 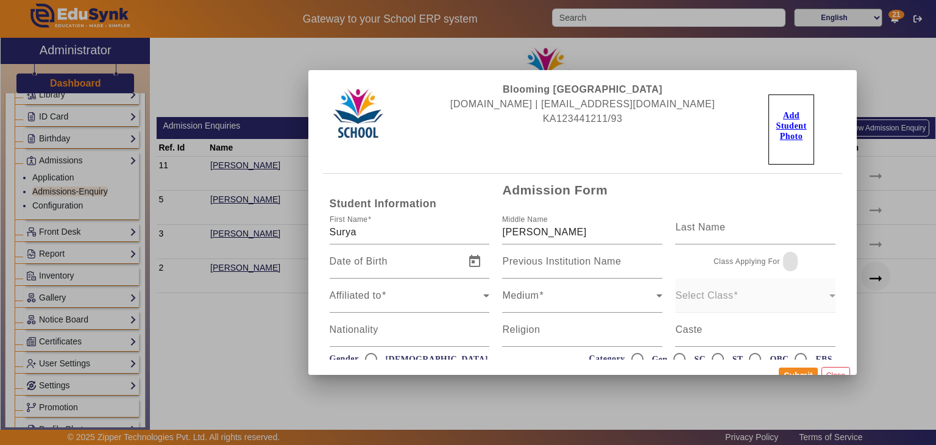 I want to click on input: Nationality, so click(x=410, y=335).